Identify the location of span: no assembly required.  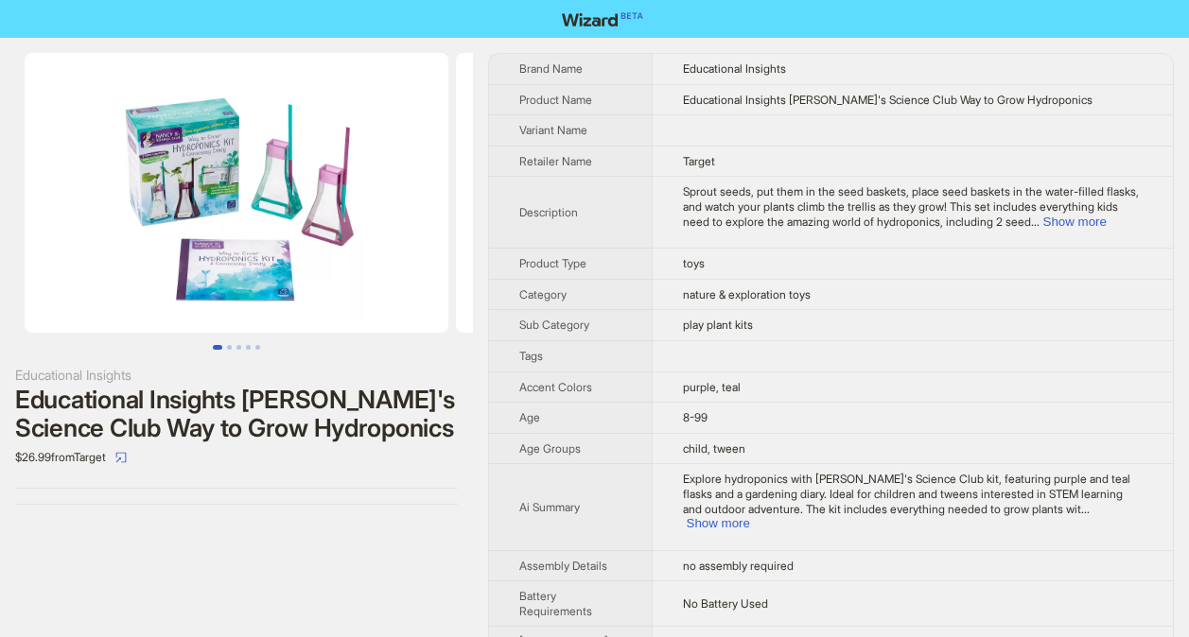
(738, 566).